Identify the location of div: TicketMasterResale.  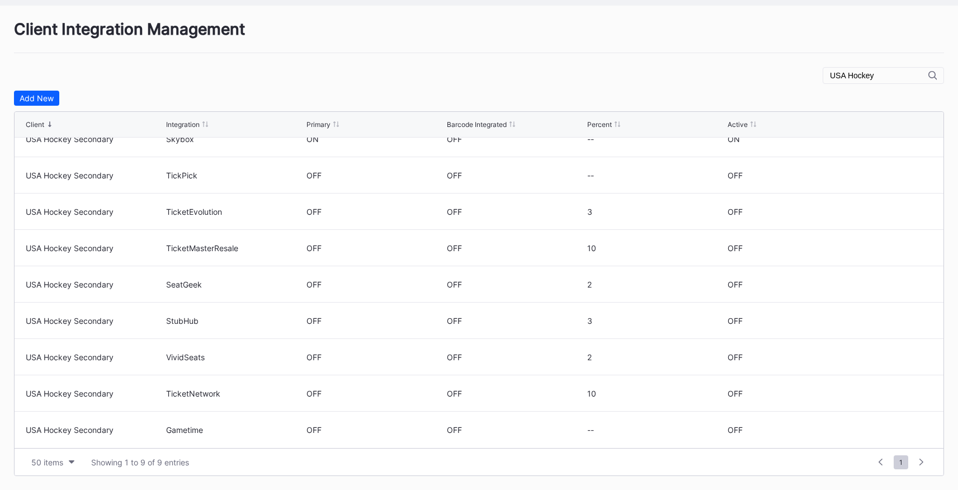
(235, 248).